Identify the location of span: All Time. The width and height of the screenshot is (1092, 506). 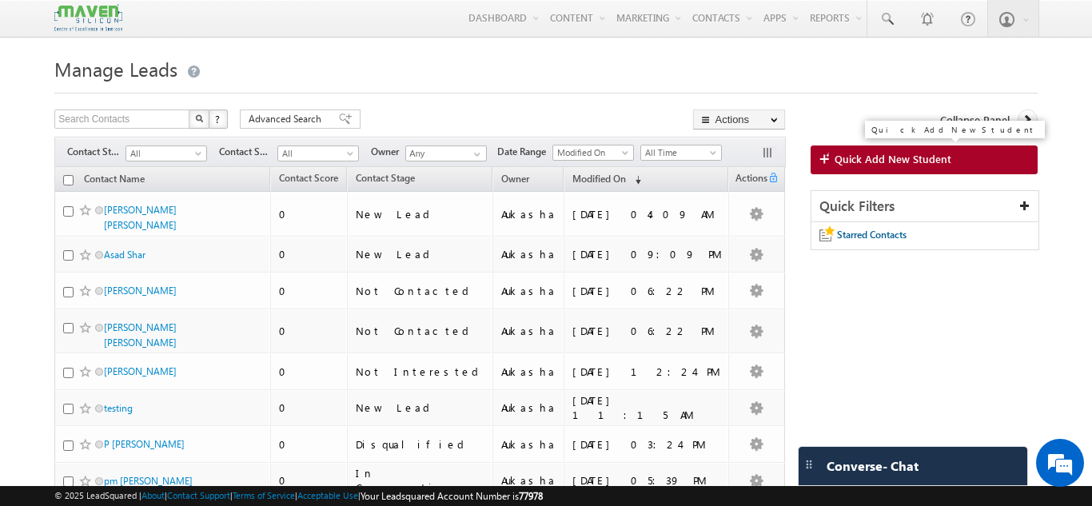
(679, 153).